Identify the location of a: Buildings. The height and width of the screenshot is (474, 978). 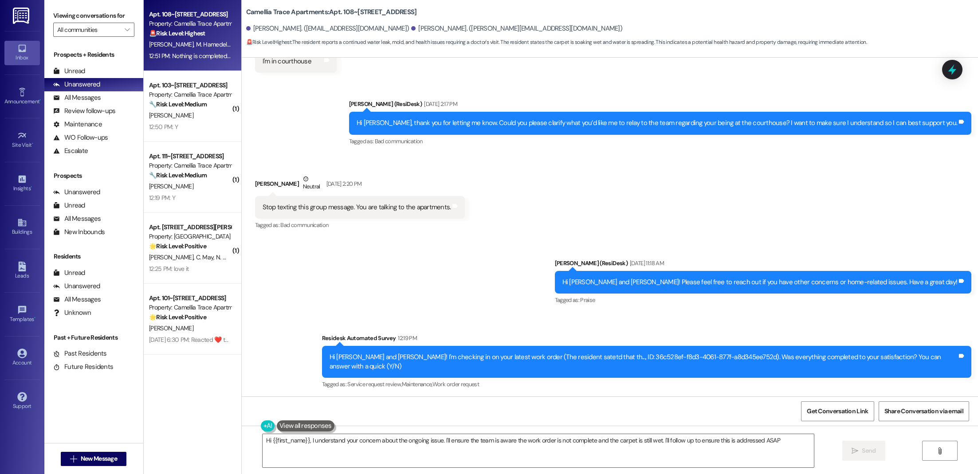
(22, 227).